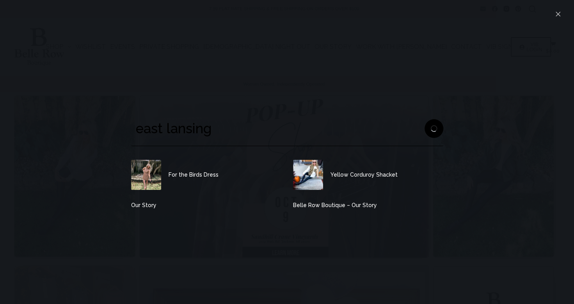 This screenshot has height=304, width=574. Describe the element at coordinates (364, 175) in the screenshot. I see `span: Yellow Corduroy Shacket` at that location.